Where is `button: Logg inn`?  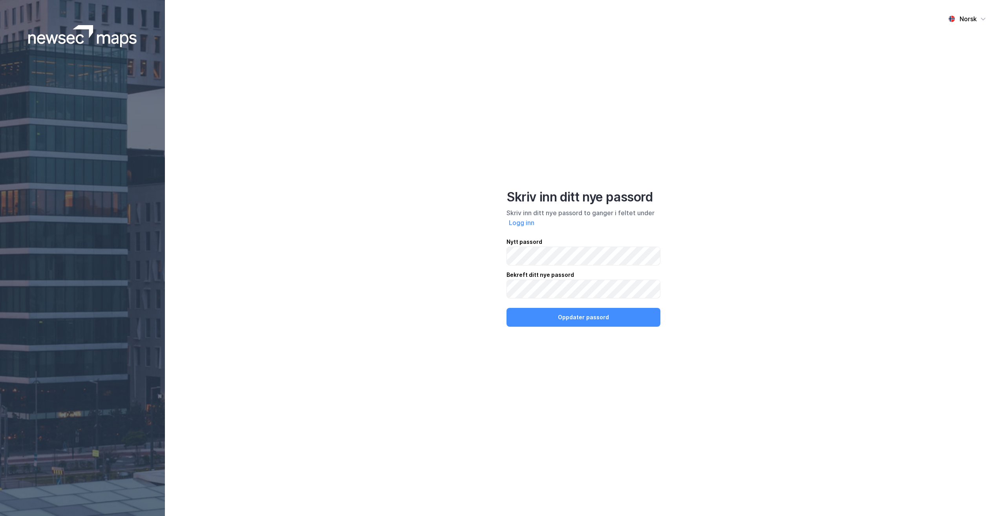 button: Logg inn is located at coordinates (521, 223).